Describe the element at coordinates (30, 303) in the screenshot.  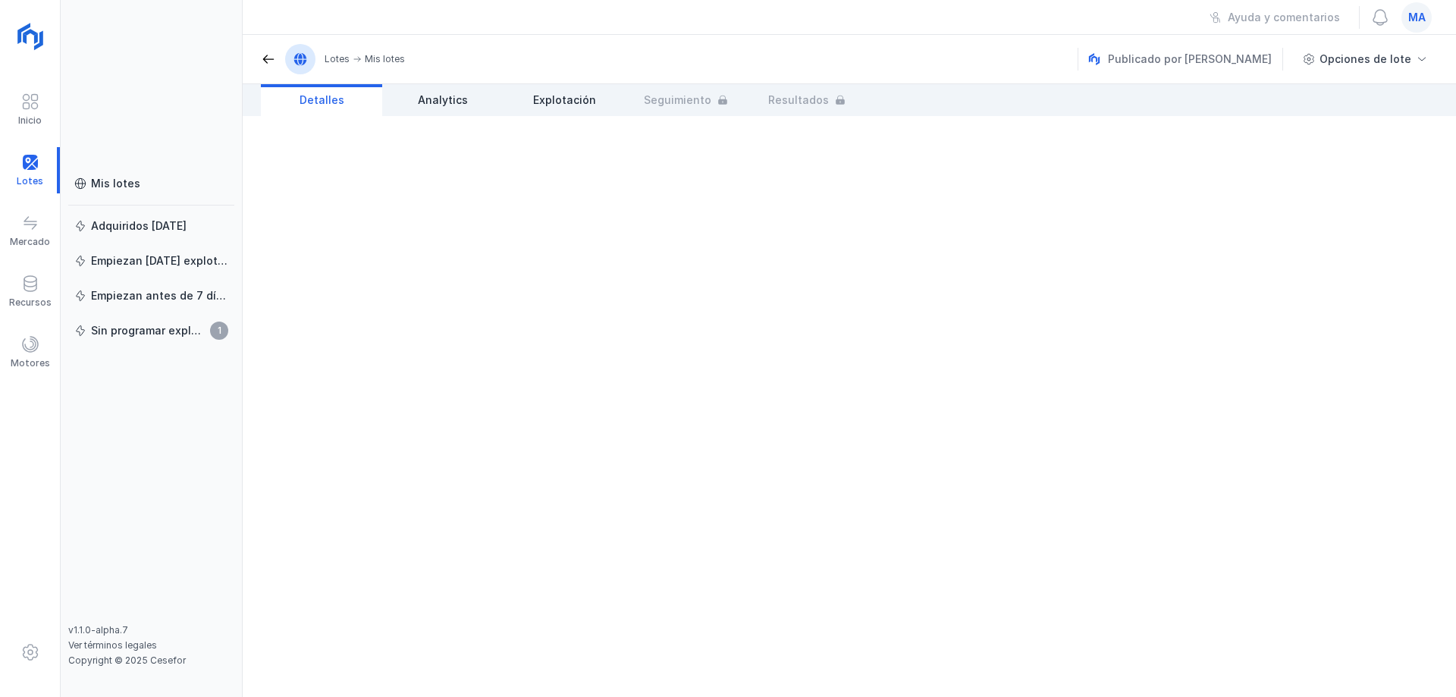
I see `div: Recursos` at that location.